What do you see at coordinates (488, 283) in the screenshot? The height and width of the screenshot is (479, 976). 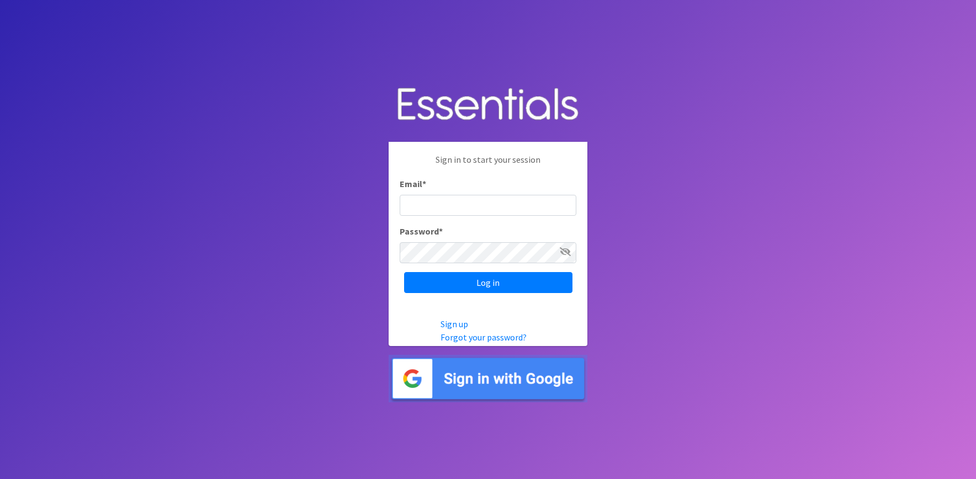 I see `input: Log in` at bounding box center [488, 283].